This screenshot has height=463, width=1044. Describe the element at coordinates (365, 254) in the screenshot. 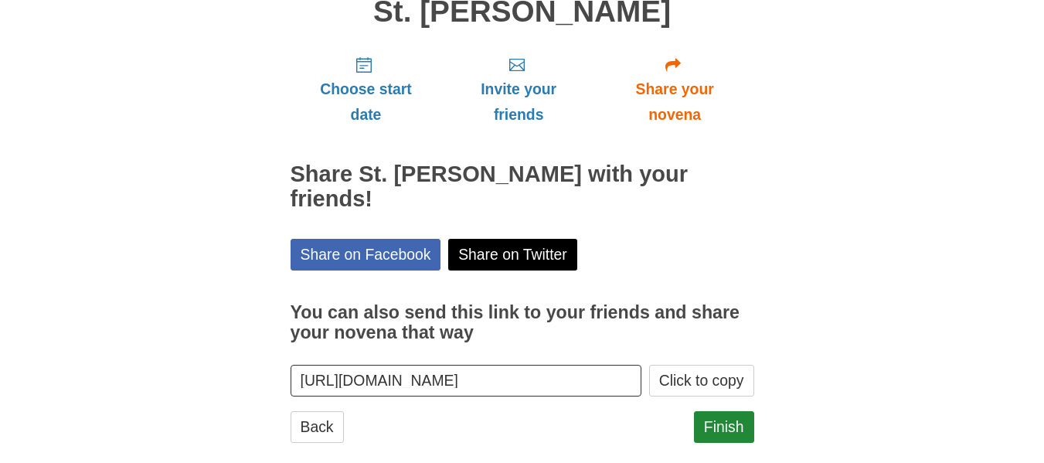

I see `a: Share on Facebook` at that location.